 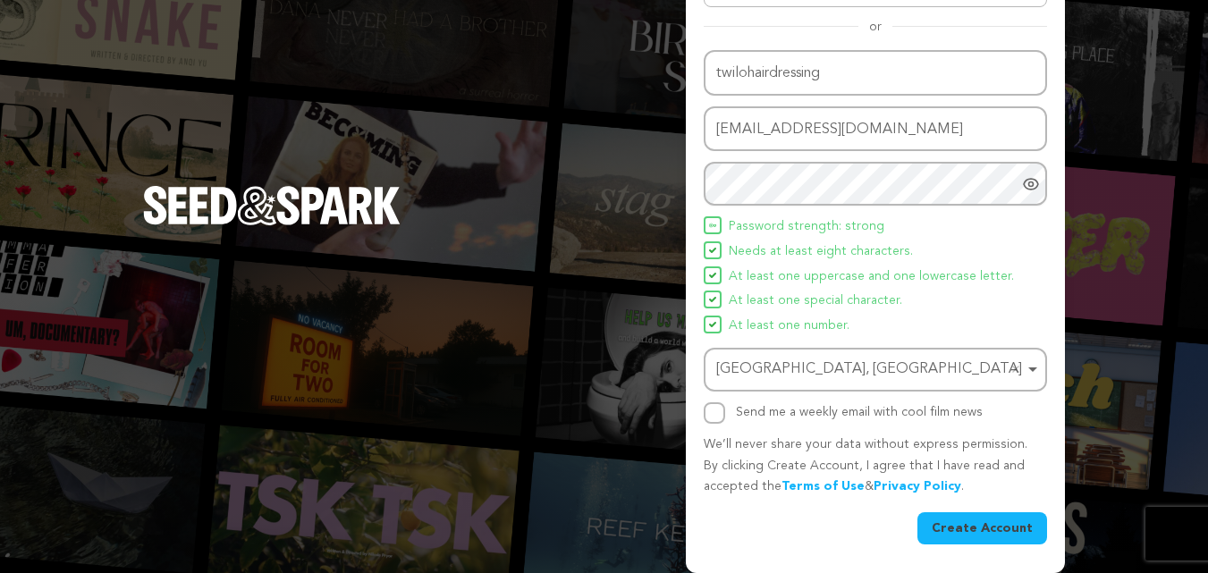 I want to click on input: Name, so click(x=876, y=72).